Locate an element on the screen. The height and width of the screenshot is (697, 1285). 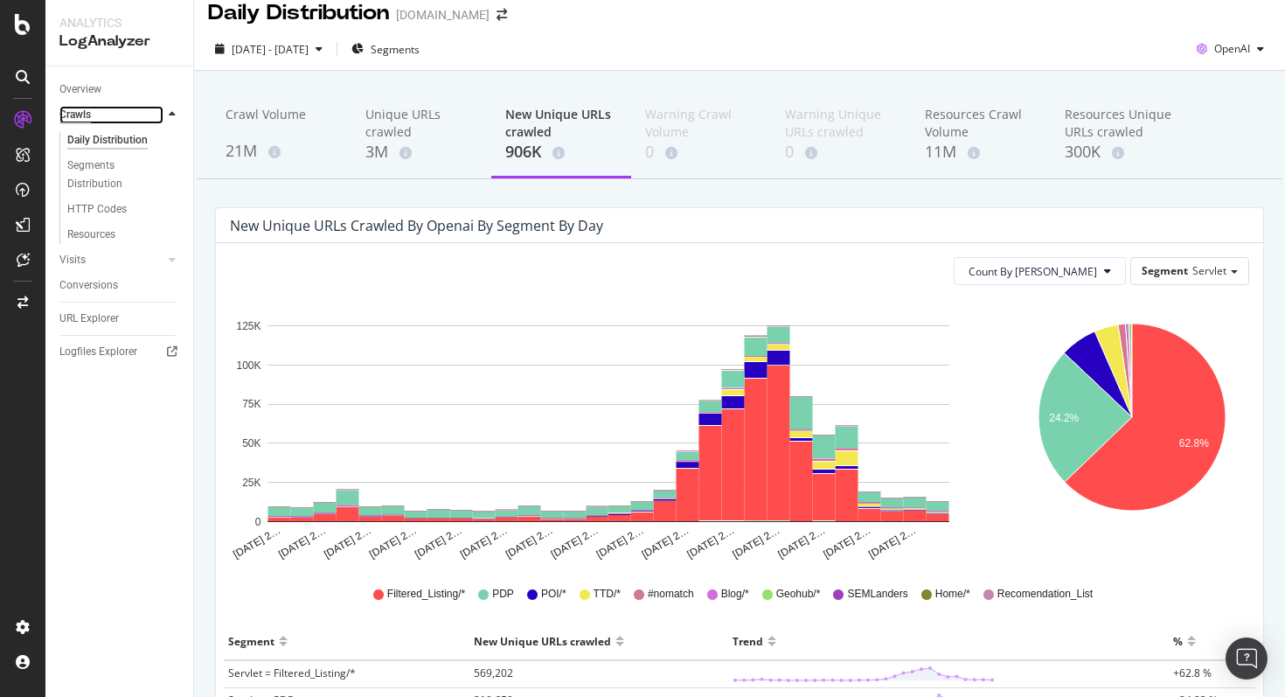
a: URL Explorer is located at coordinates (120, 318).